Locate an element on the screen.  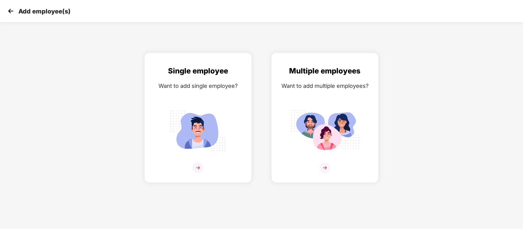
p: Add employee(s) is located at coordinates (44, 11).